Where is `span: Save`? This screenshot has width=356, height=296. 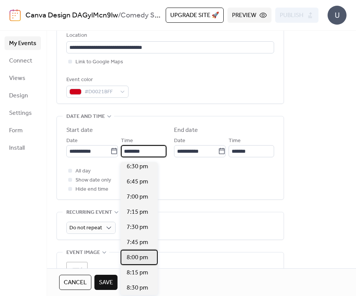 span: Save is located at coordinates (106, 283).